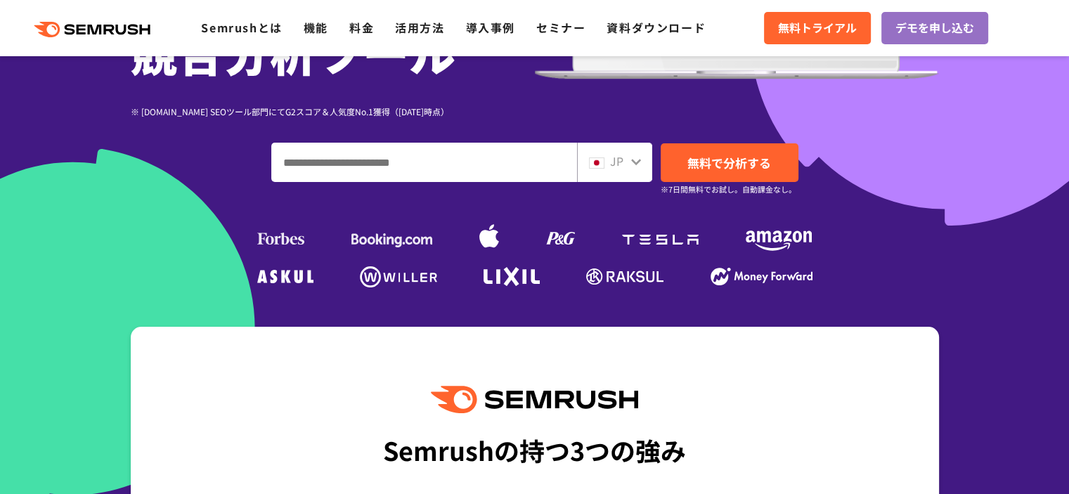 This screenshot has width=1069, height=494. What do you see at coordinates (730, 162) in the screenshot?
I see `a: 無料で分析する` at bounding box center [730, 162].